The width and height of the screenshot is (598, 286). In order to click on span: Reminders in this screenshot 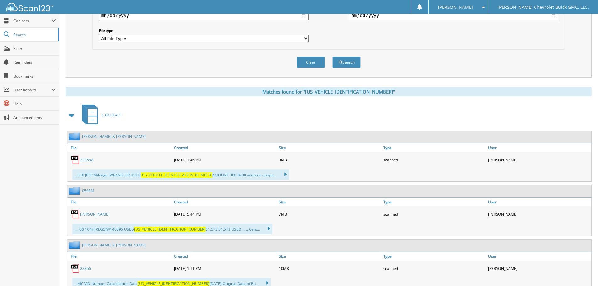, I will do `click(35, 62)`.